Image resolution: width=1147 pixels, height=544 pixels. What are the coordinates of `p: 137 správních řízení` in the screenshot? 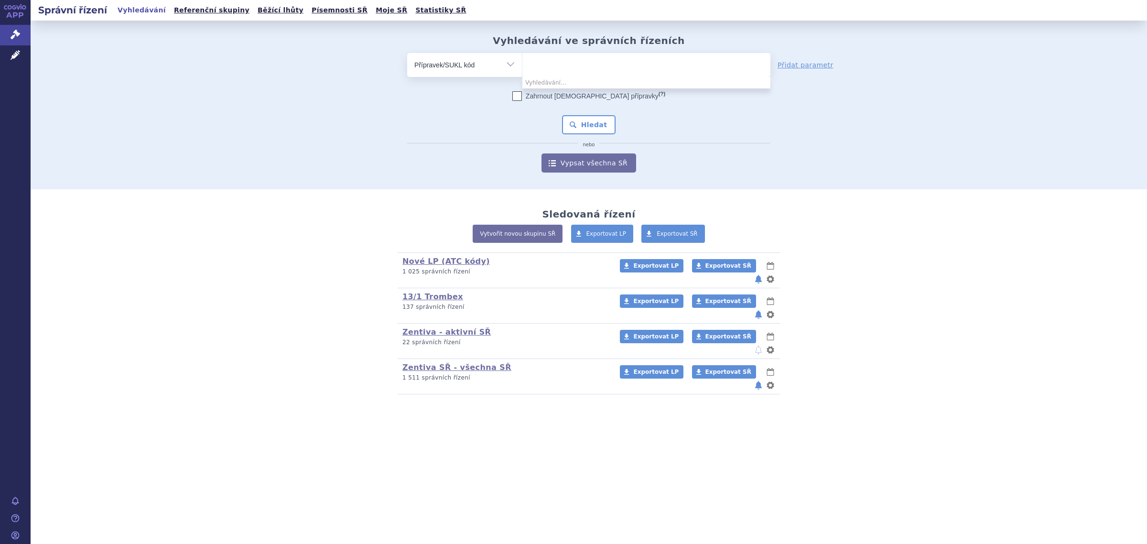 It's located at (505, 307).